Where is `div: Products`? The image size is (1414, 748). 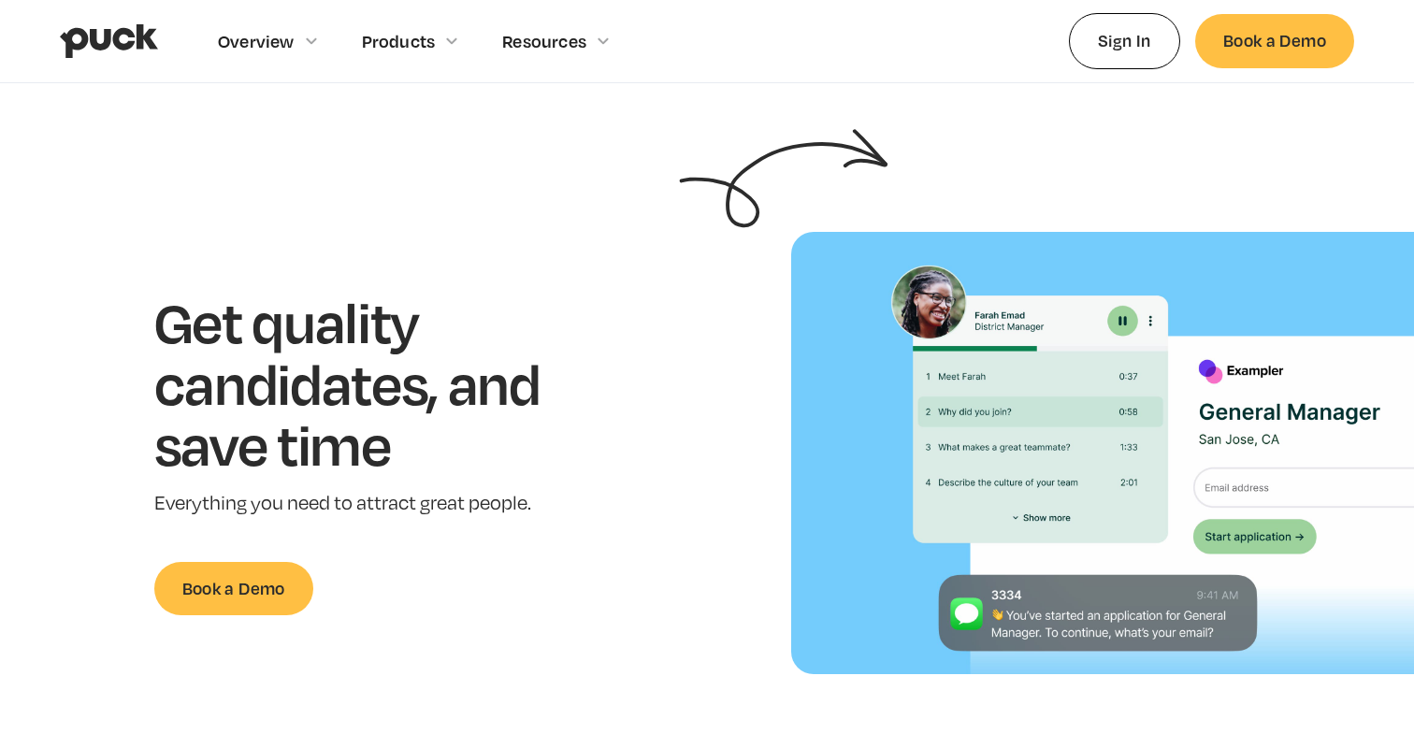
div: Products is located at coordinates (398, 41).